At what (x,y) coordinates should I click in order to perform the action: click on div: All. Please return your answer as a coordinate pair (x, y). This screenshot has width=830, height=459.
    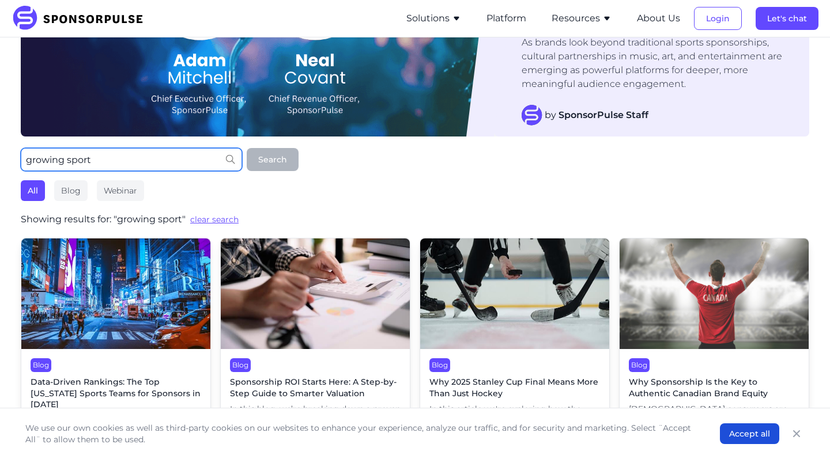
    Looking at the image, I should click on (33, 191).